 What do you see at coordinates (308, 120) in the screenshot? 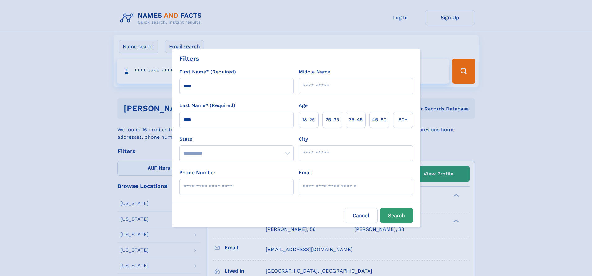
I see `span: 18‑25` at bounding box center [308, 120].